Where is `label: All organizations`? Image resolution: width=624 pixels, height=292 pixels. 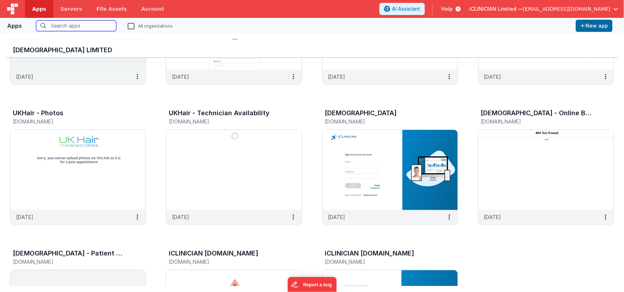 label: All organizations is located at coordinates (150, 25).